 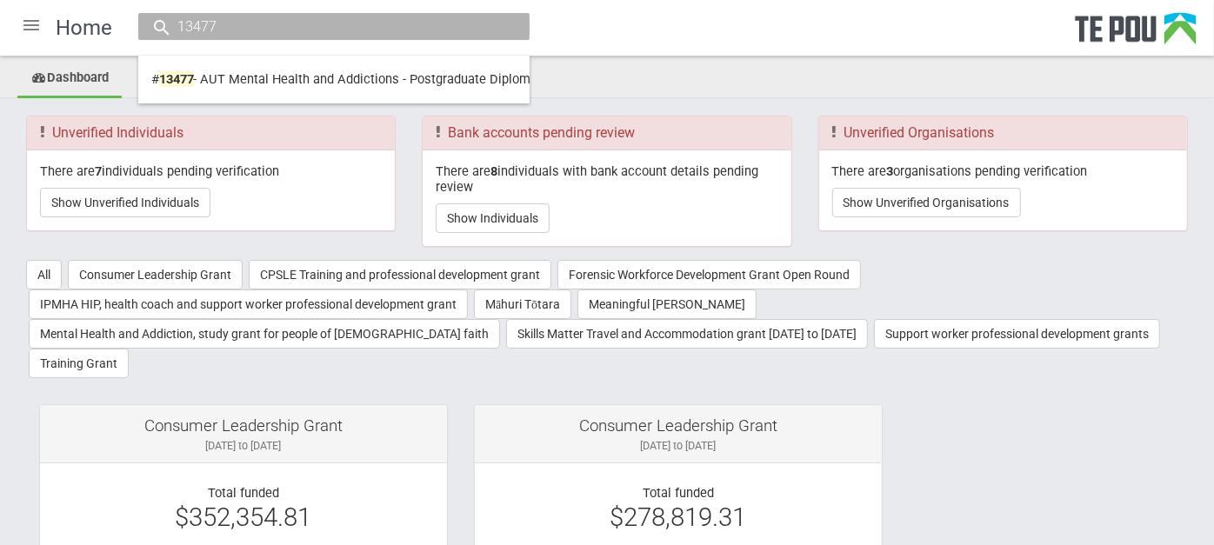 I want to click on button: Show Individuals, so click(x=492, y=218).